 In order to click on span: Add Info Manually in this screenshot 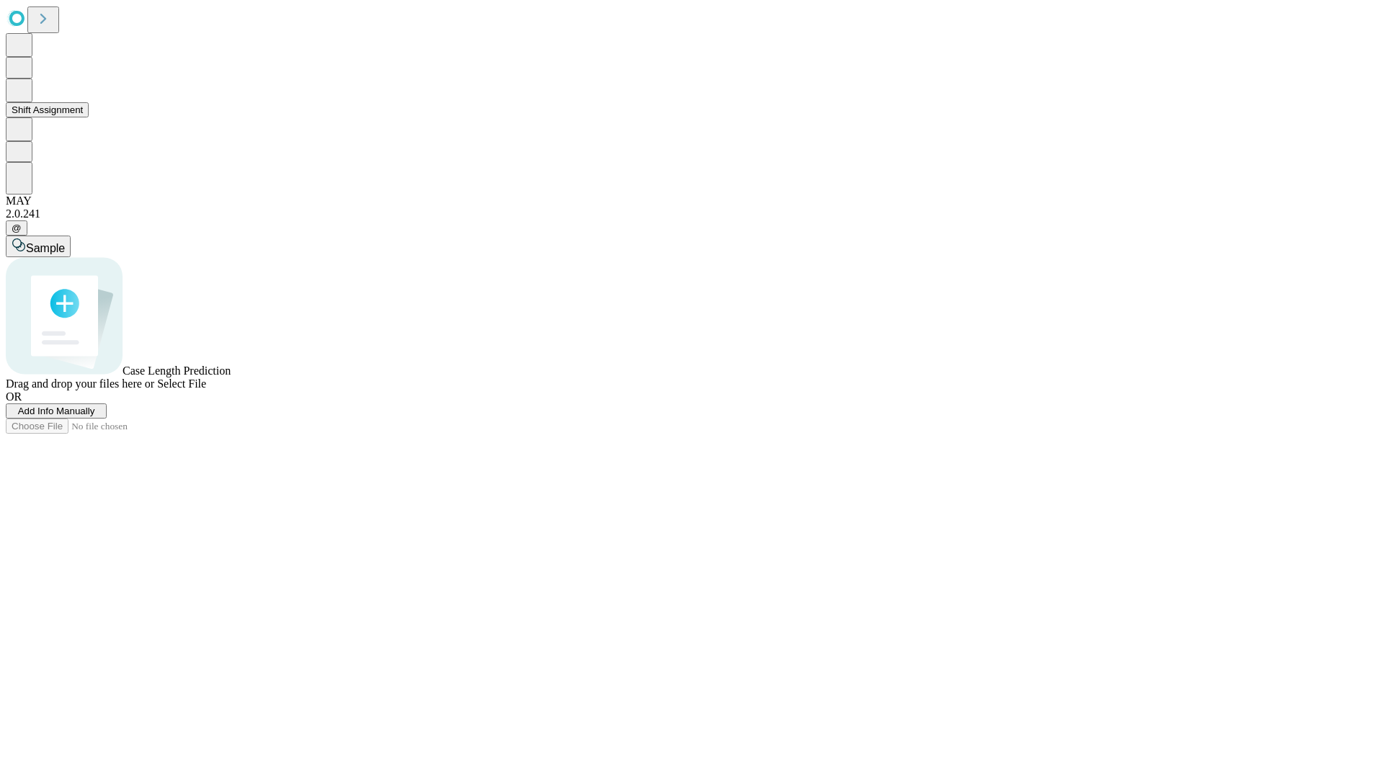, I will do `click(56, 411)`.